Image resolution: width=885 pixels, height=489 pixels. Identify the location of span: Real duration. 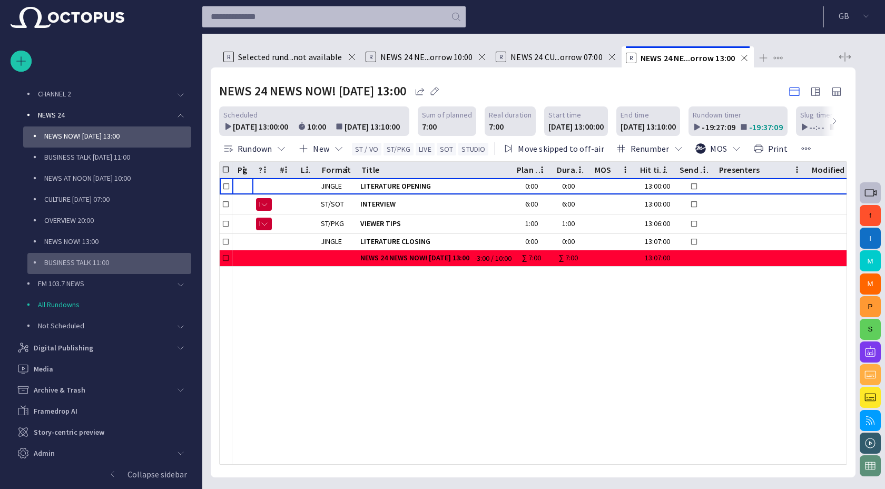
(510, 115).